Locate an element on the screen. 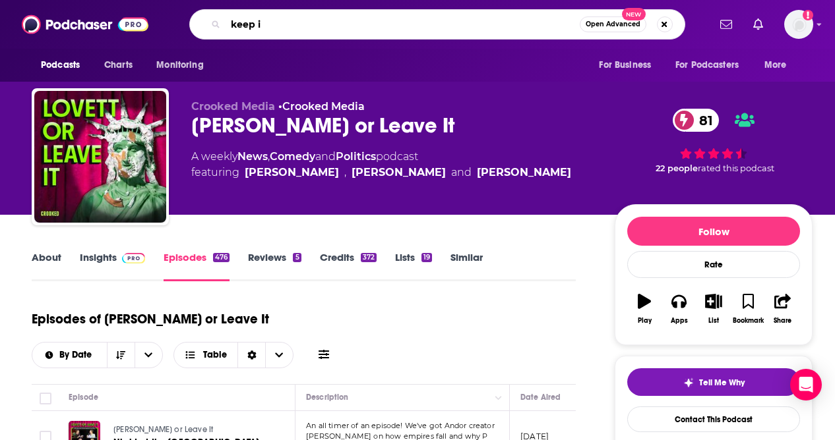  a: Lists19 is located at coordinates (413, 266).